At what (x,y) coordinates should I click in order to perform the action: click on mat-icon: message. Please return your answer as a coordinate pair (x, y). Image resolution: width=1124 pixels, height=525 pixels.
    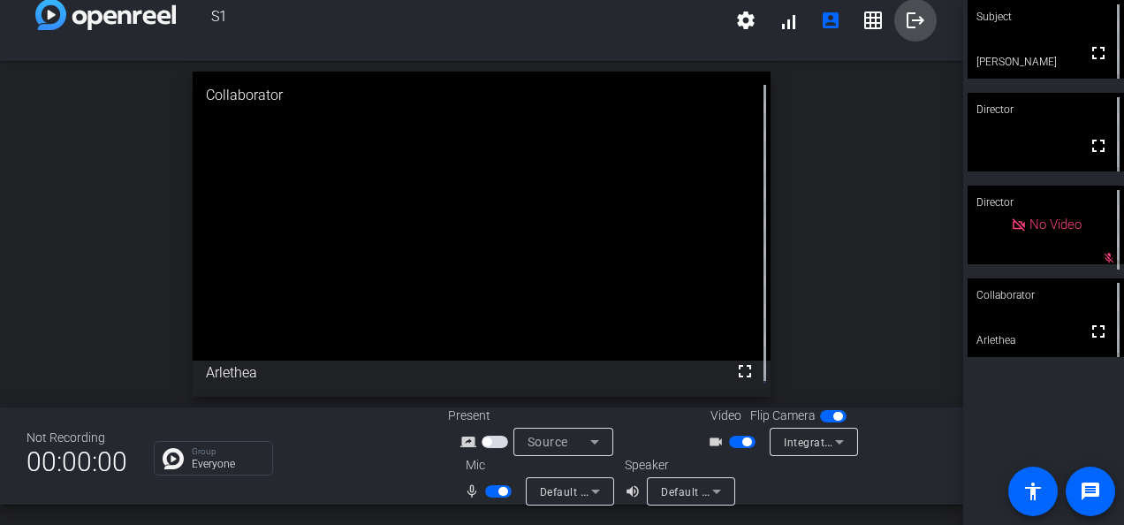
    Looking at the image, I should click on (1091, 491).